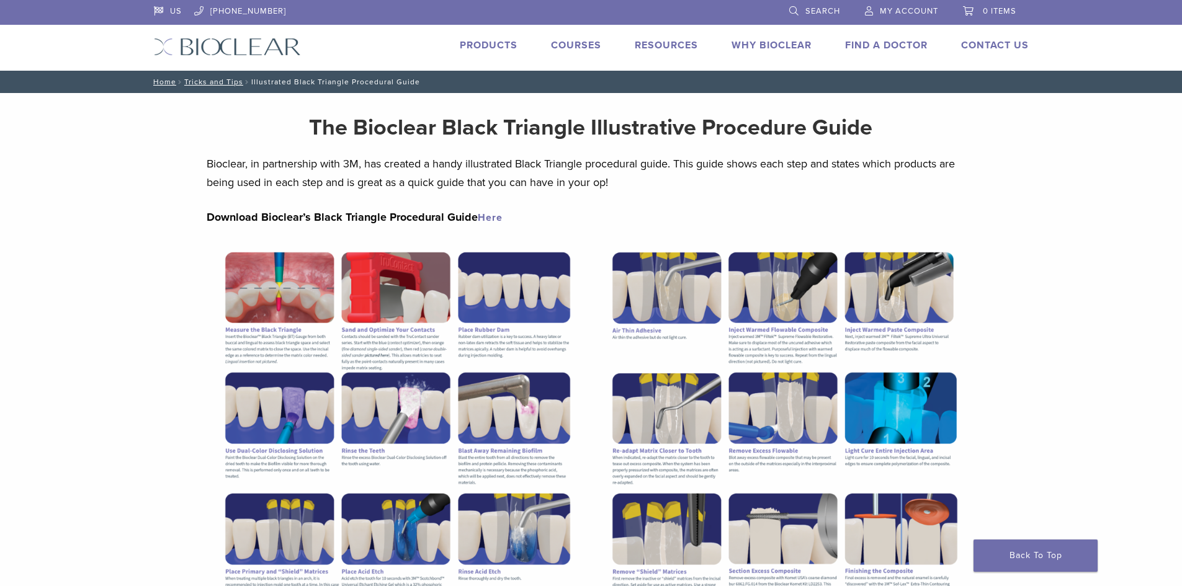 The width and height of the screenshot is (1182, 586). Describe the element at coordinates (227, 47) in the screenshot. I see `img: Bioclear` at that location.